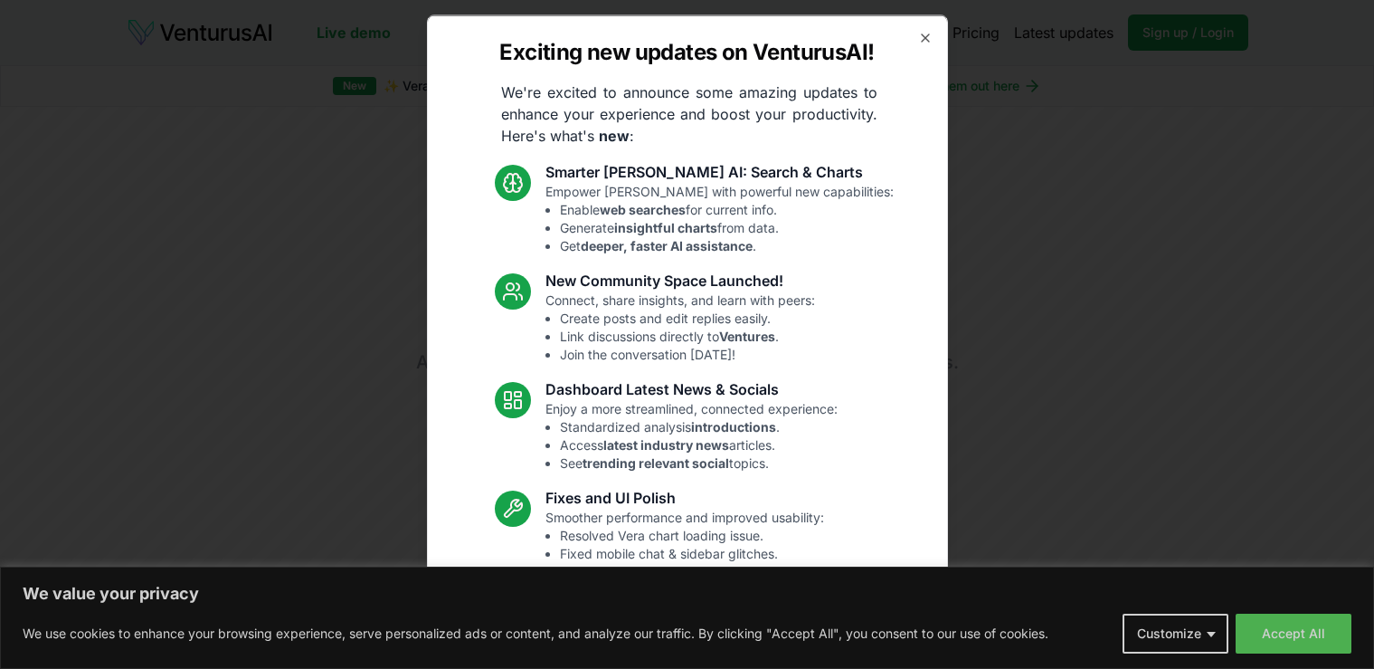 This screenshot has width=1374, height=669. Describe the element at coordinates (699, 444) in the screenshot. I see `li: Access articles.` at that location.